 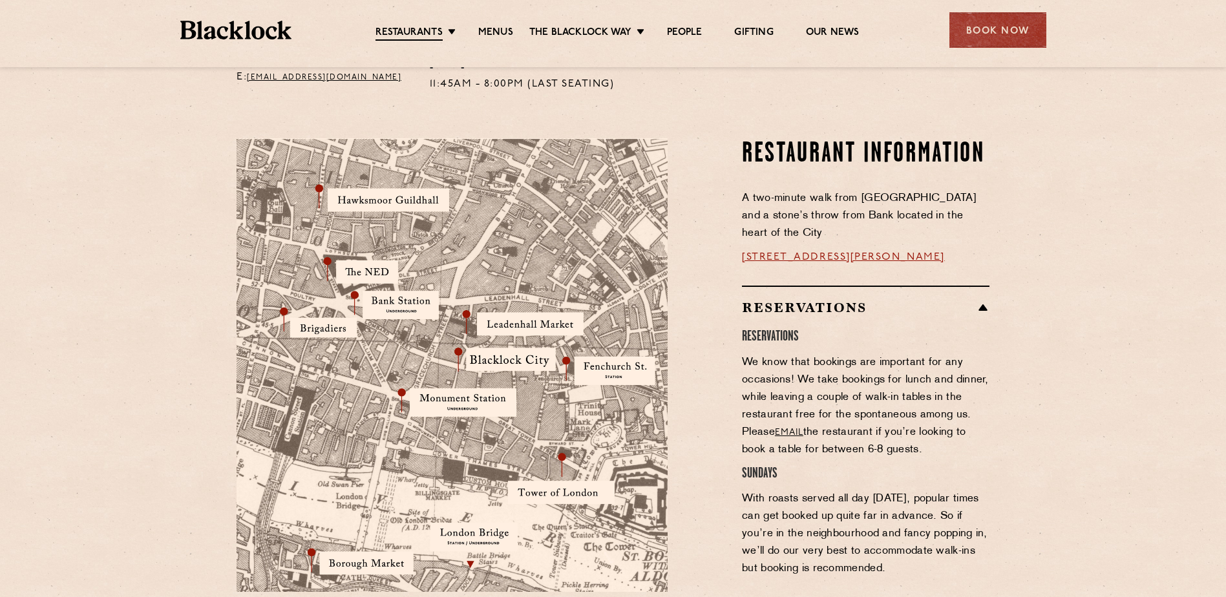 What do you see at coordinates (865, 474) in the screenshot?
I see `h4: SUNDAYS` at bounding box center [865, 474].